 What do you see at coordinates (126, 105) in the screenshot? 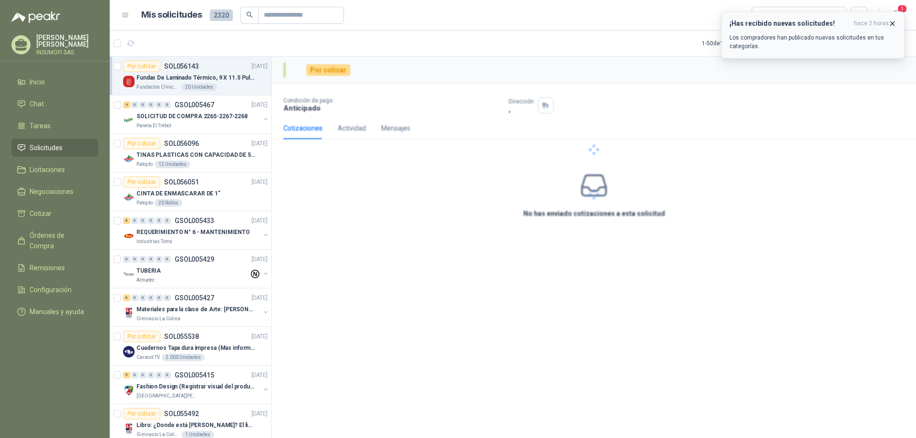
I see `div: 4` at bounding box center [126, 105].